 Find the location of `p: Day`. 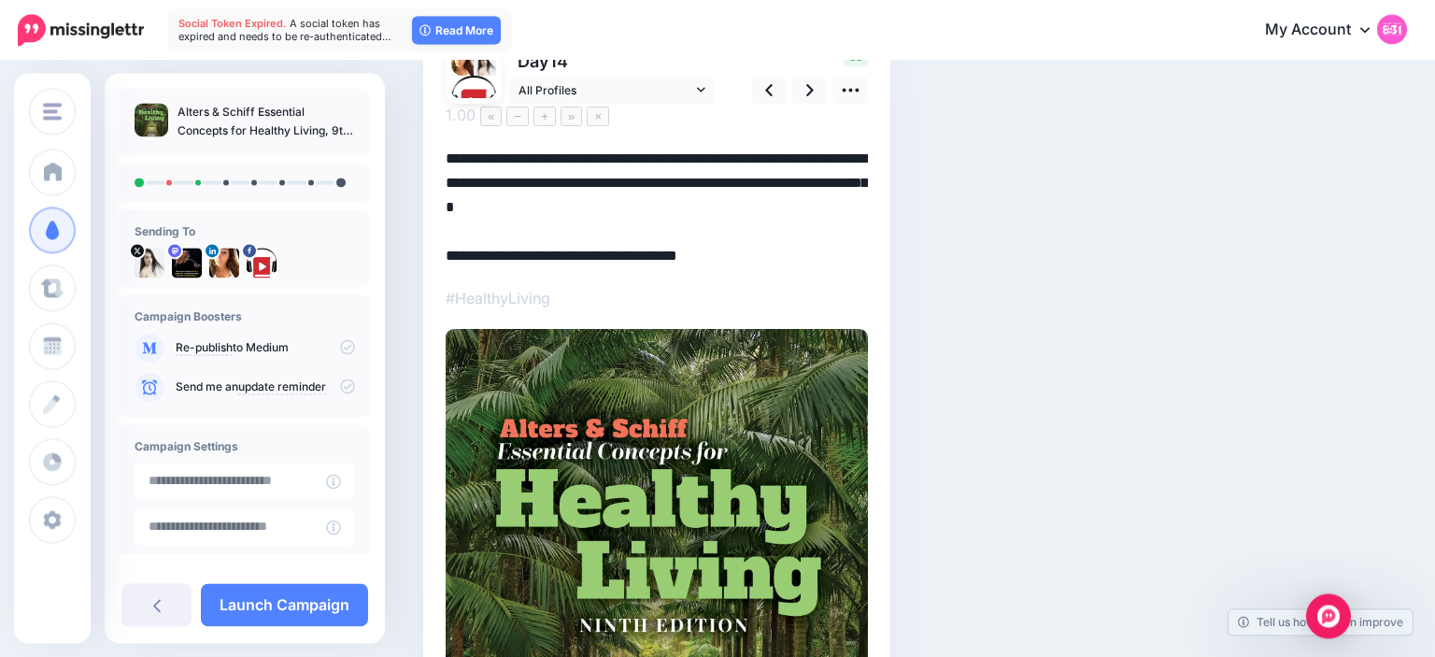

p: Day is located at coordinates (613, 61).